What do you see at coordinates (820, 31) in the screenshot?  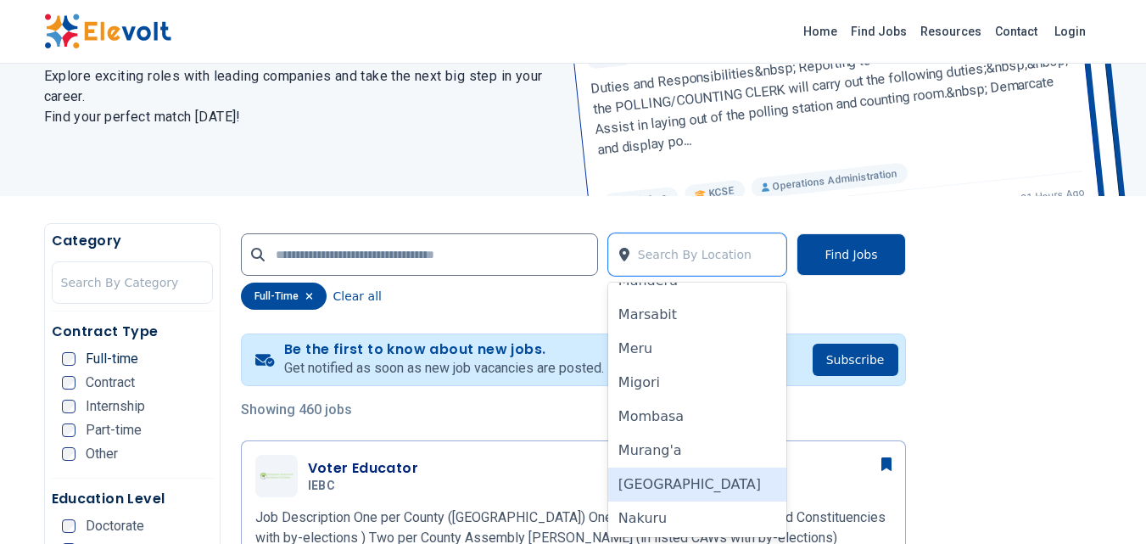 I see `a: Home` at bounding box center [820, 31].